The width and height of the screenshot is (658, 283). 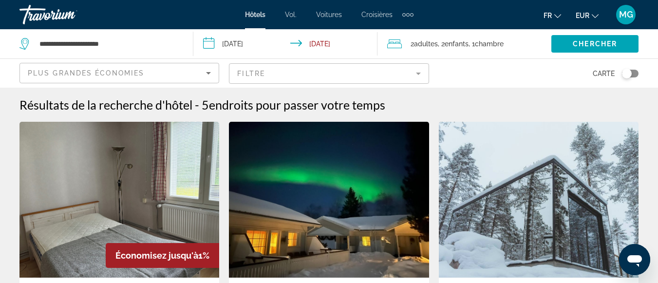 What do you see at coordinates (285, 44) in the screenshot?
I see `button: Check-in date: Dec 2, 2025 Check-out date: Dec 9, 2025` at bounding box center [285, 44].